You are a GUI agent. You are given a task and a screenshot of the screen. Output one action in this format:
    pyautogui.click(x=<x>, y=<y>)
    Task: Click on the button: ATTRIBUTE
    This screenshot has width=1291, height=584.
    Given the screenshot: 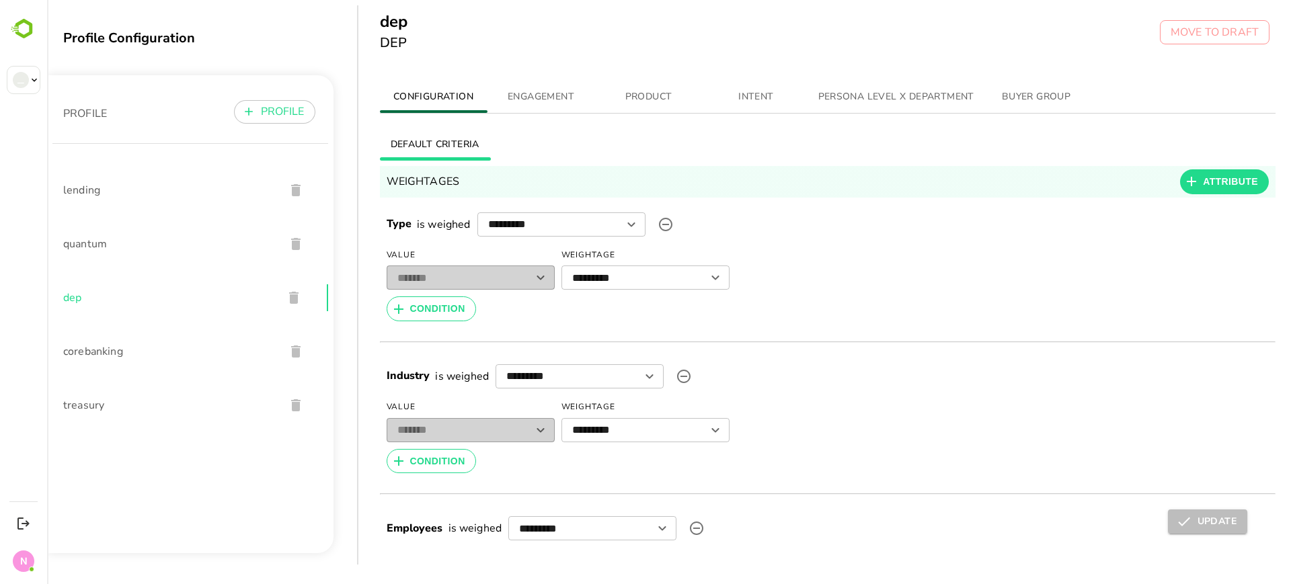 What is the action you would take?
    pyautogui.click(x=1178, y=182)
    